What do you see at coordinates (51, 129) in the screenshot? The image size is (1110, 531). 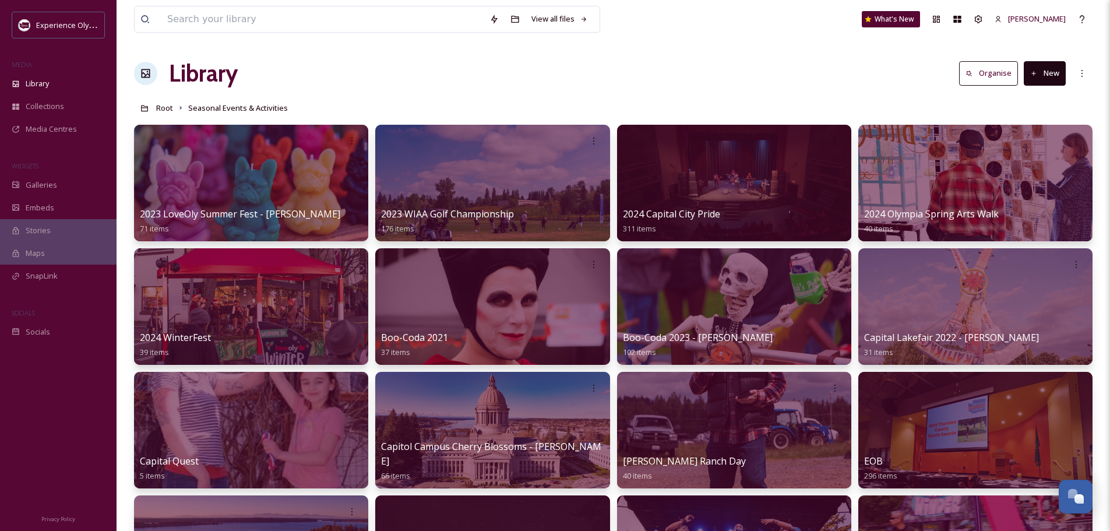 I see `span: Media Centres` at bounding box center [51, 129].